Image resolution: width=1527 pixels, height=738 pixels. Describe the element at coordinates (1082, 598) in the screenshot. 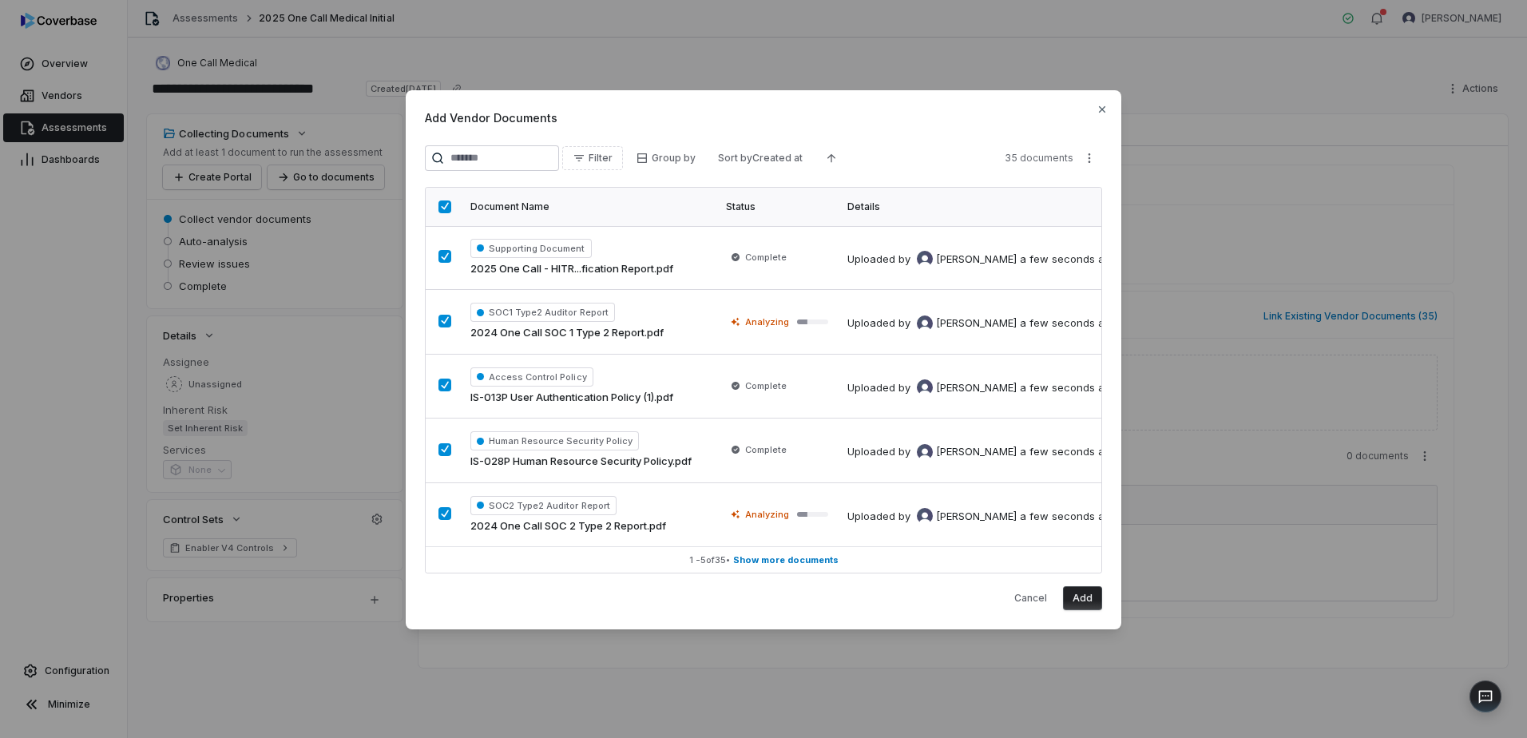

I see `button: Add` at that location.